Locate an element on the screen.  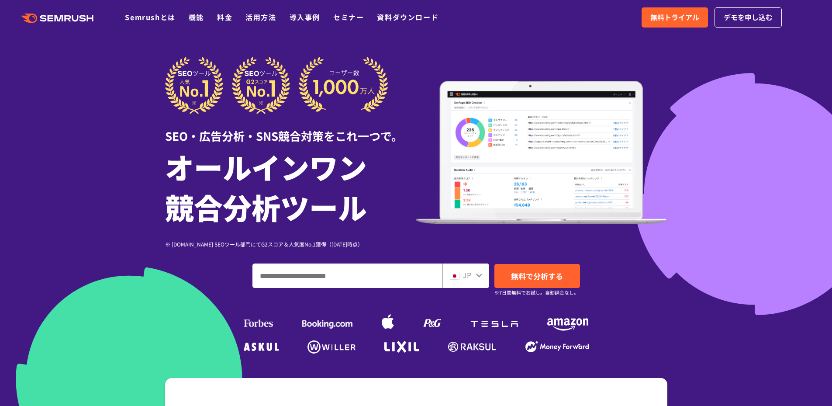
a: セミナー is located at coordinates (349, 17).